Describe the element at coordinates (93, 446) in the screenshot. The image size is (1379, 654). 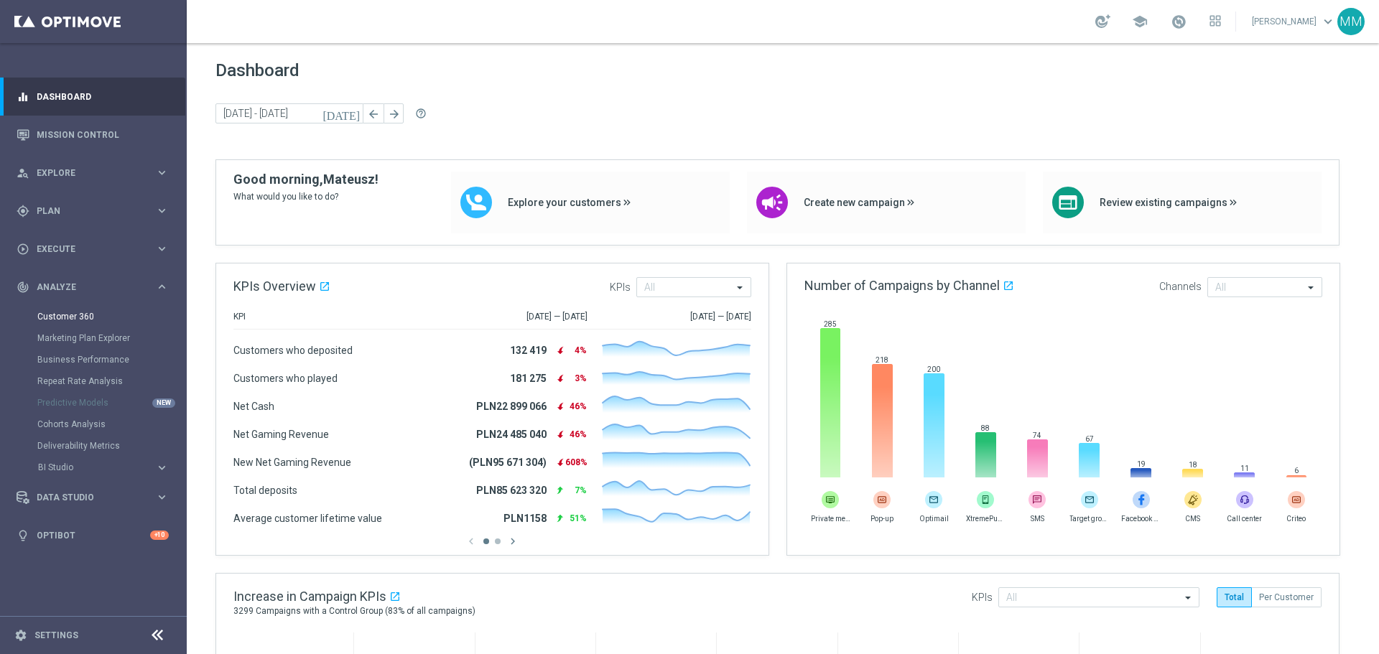
I see `a: Deliverability Metrics` at that location.